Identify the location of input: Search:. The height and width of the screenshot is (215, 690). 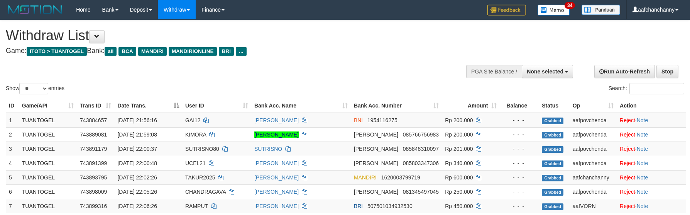
(657, 88).